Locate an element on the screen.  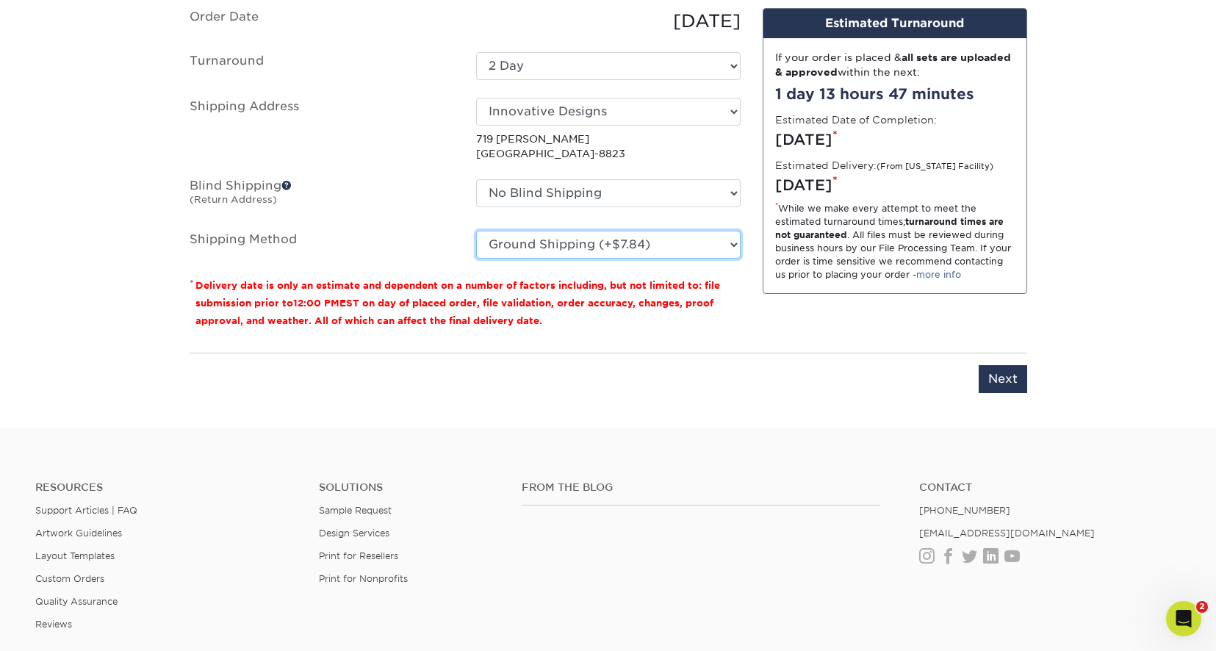
a: Layout Templates is located at coordinates (75, 555).